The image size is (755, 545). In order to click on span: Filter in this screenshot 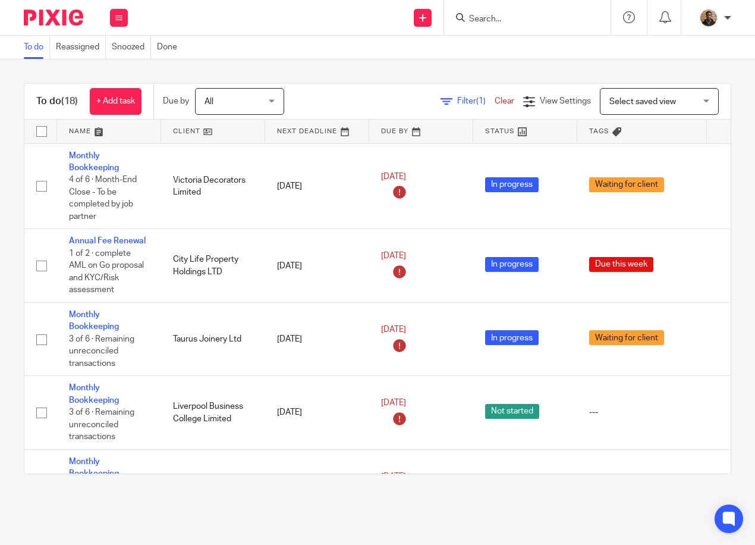, I will do `click(476, 101)`.